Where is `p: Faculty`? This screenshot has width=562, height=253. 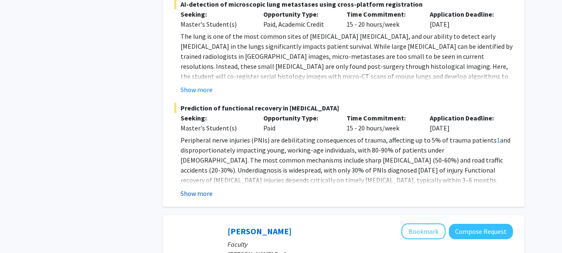
p: Faculty is located at coordinates (370, 244).